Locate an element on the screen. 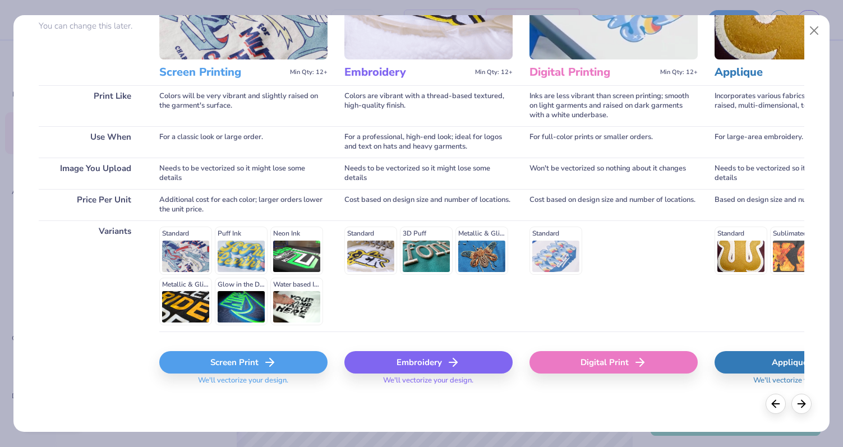  div: Additional cost for each color; larger orders lower the unit price. is located at coordinates (244, 205).